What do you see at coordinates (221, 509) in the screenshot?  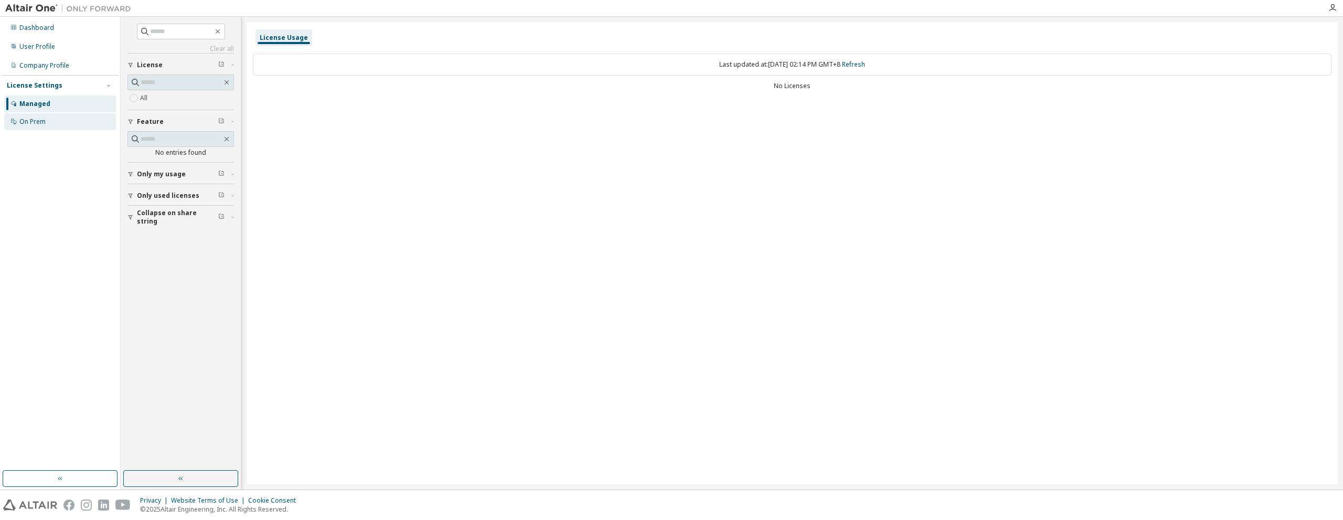 I see `p: © 2025 Altair Engineering, Inc. All Rights Reserved.` at bounding box center [221, 509].